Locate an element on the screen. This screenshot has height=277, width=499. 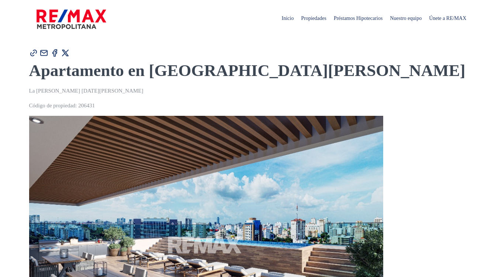
span: 206431 is located at coordinates (86, 105).